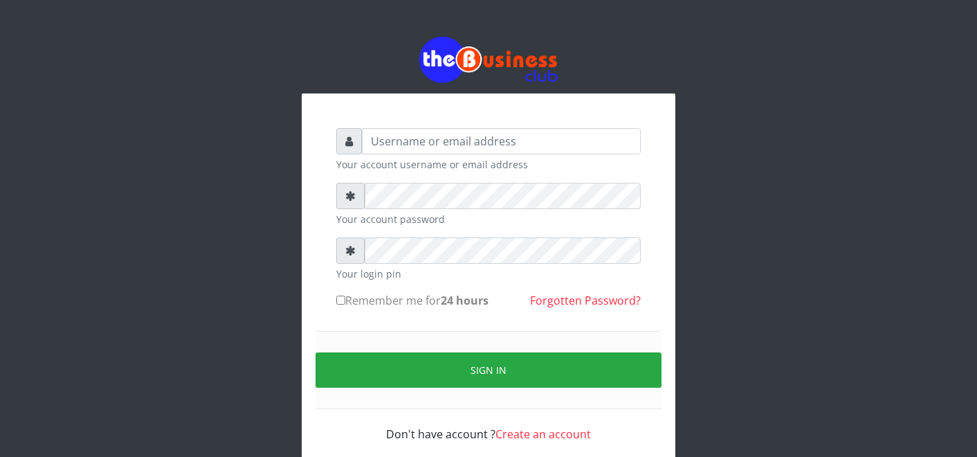 This screenshot has height=457, width=977. What do you see at coordinates (489, 426) in the screenshot?
I see `div: Don't have account ?` at bounding box center [489, 426].